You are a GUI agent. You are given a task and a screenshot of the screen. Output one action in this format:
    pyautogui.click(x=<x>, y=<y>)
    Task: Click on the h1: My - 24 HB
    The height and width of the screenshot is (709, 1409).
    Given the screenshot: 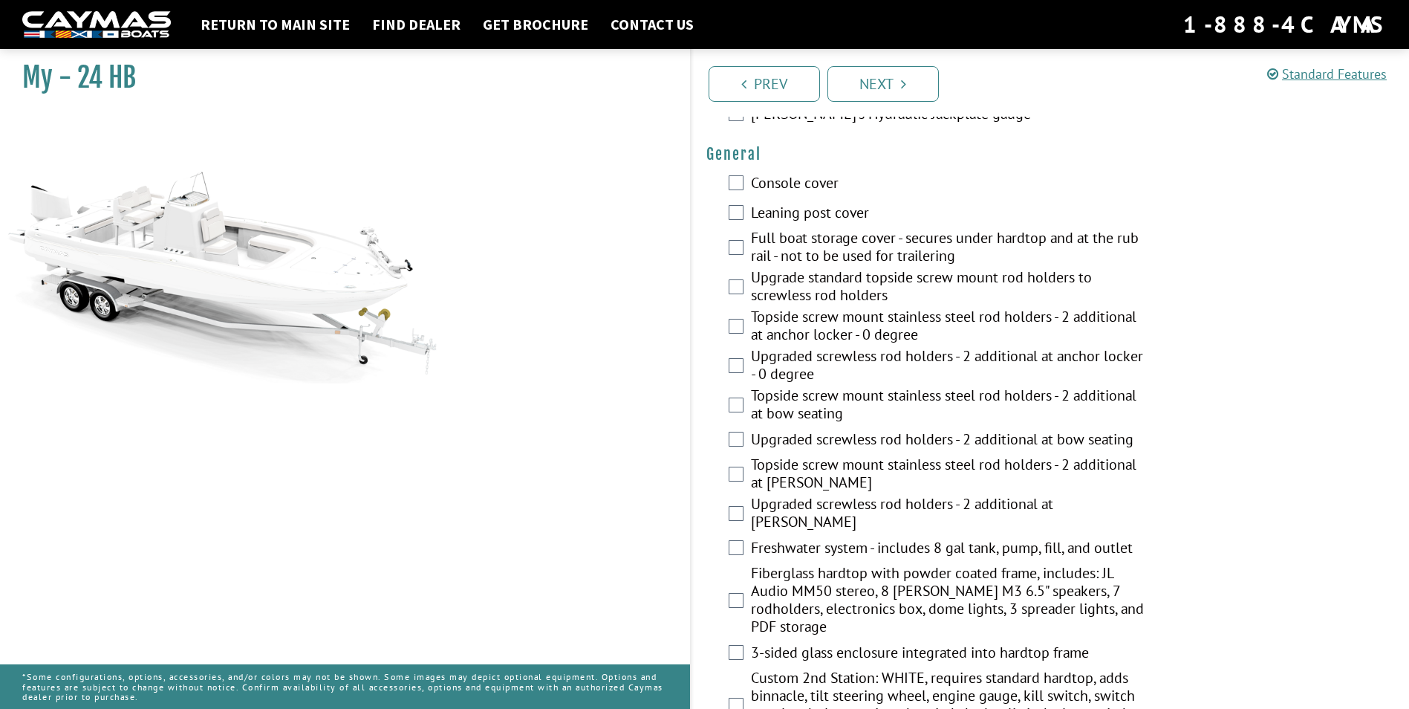 What is the action you would take?
    pyautogui.click(x=337, y=77)
    